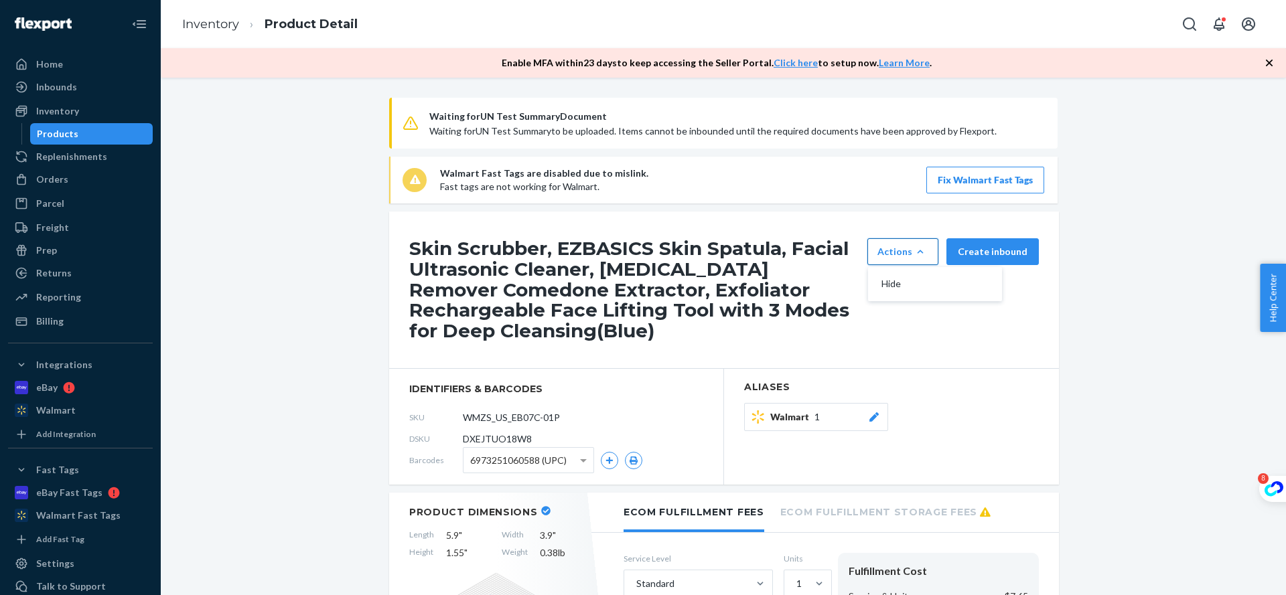 The height and width of the screenshot is (595, 1286). Describe the element at coordinates (52, 179) in the screenshot. I see `div: Orders` at that location.